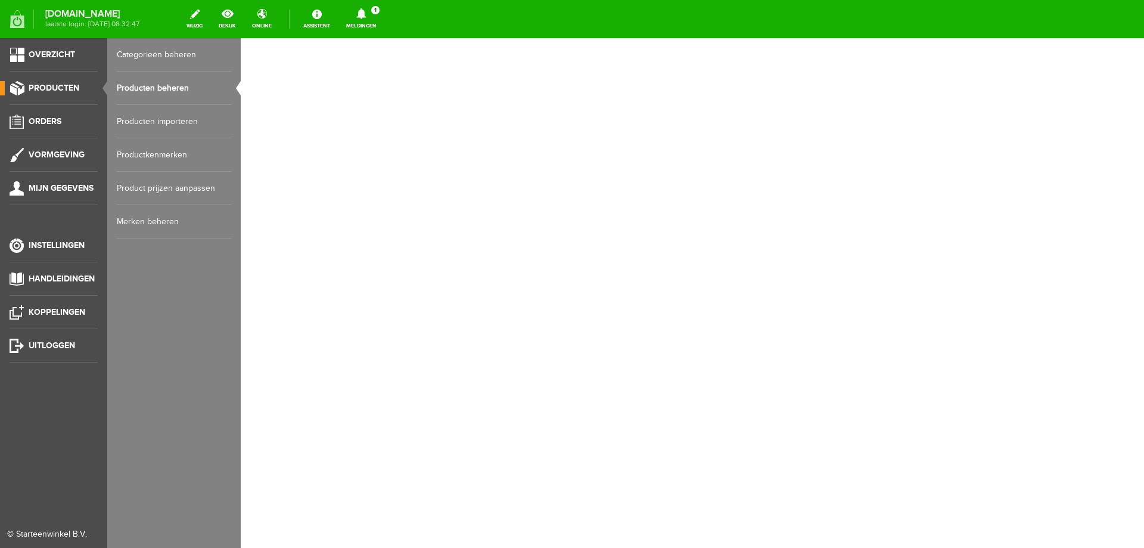 The image size is (1144, 548). Describe the element at coordinates (227, 19) in the screenshot. I see `a: bekijk` at that location.